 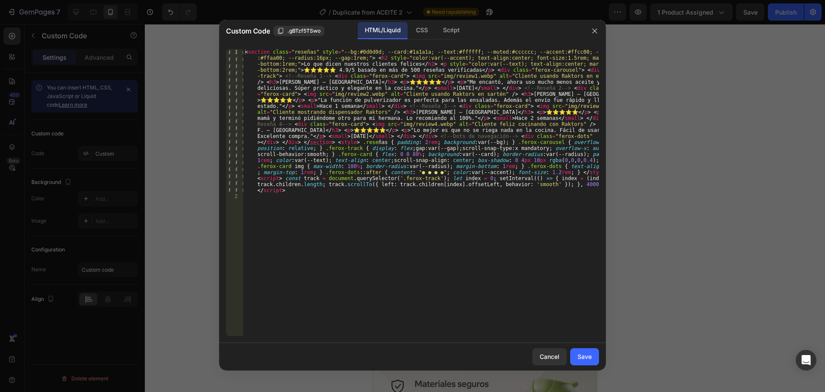 What do you see at coordinates (584, 356) in the screenshot?
I see `div: Save` at bounding box center [584, 356].